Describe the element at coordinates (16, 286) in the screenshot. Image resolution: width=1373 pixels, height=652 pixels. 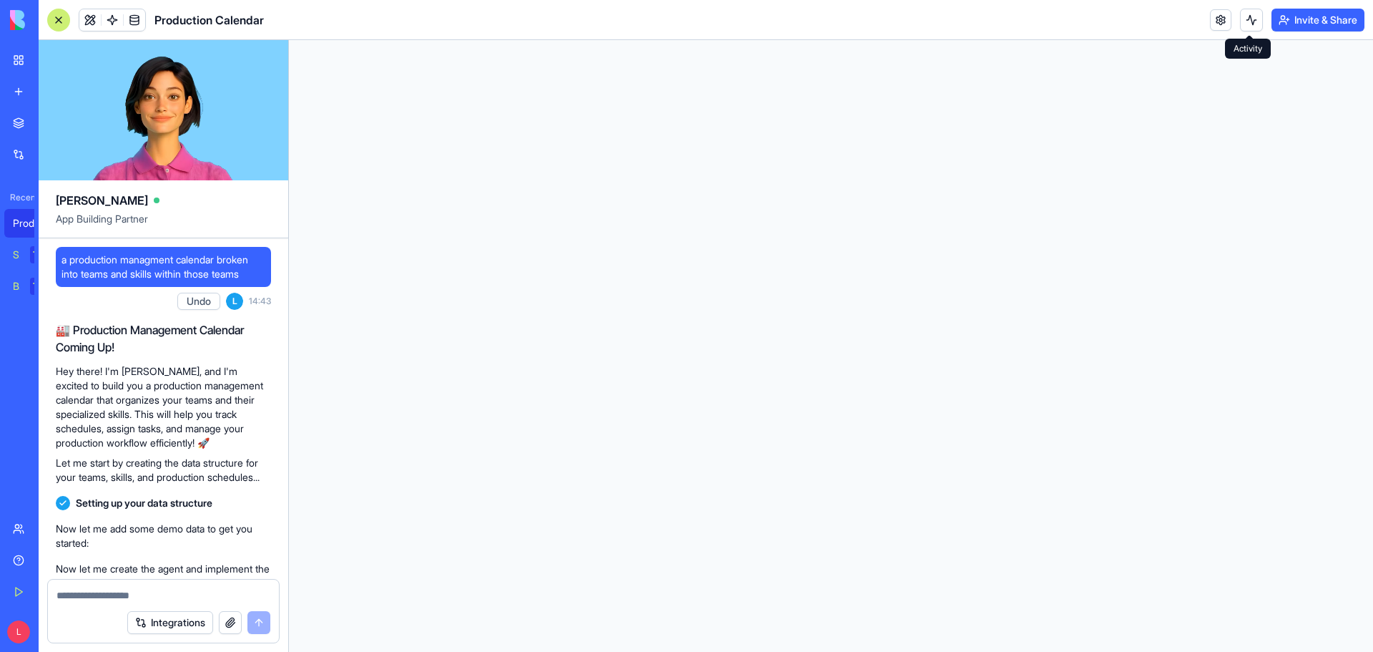
I see `div: Blog Generation Pro` at that location.